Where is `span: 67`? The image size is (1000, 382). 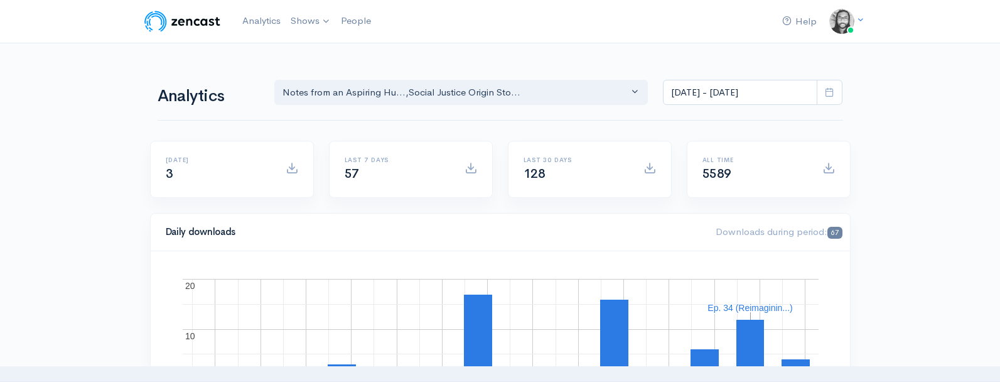 span: 67 is located at coordinates (835, 232).